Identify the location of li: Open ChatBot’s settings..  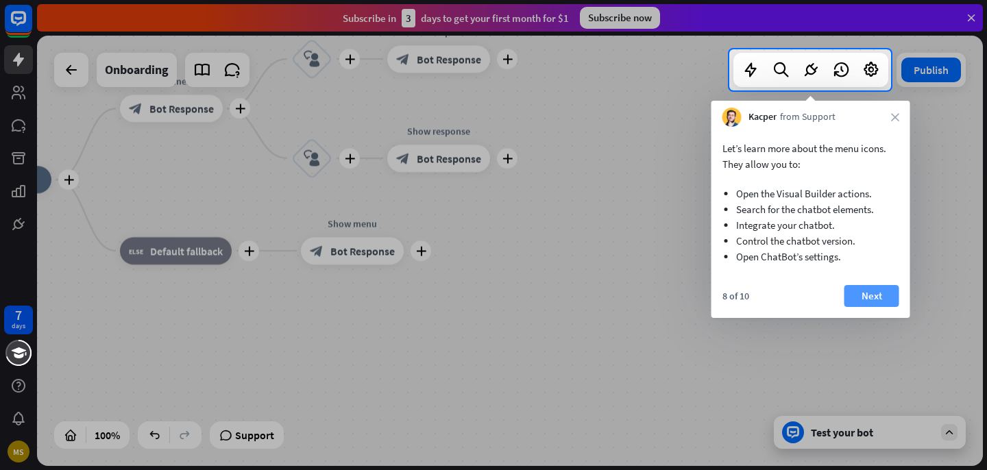
(811, 256).